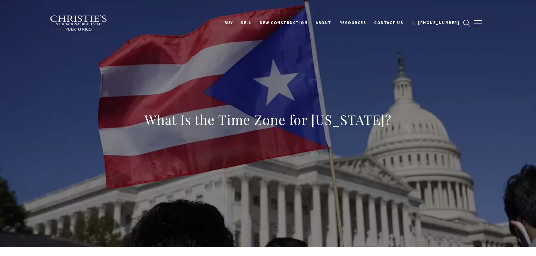  What do you see at coordinates (388, 23) in the screenshot?
I see `span: Contact Us` at bounding box center [388, 23].